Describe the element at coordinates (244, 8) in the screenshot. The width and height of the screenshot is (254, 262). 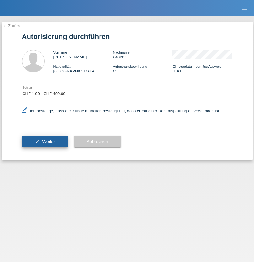
I see `i: menu` at that location.